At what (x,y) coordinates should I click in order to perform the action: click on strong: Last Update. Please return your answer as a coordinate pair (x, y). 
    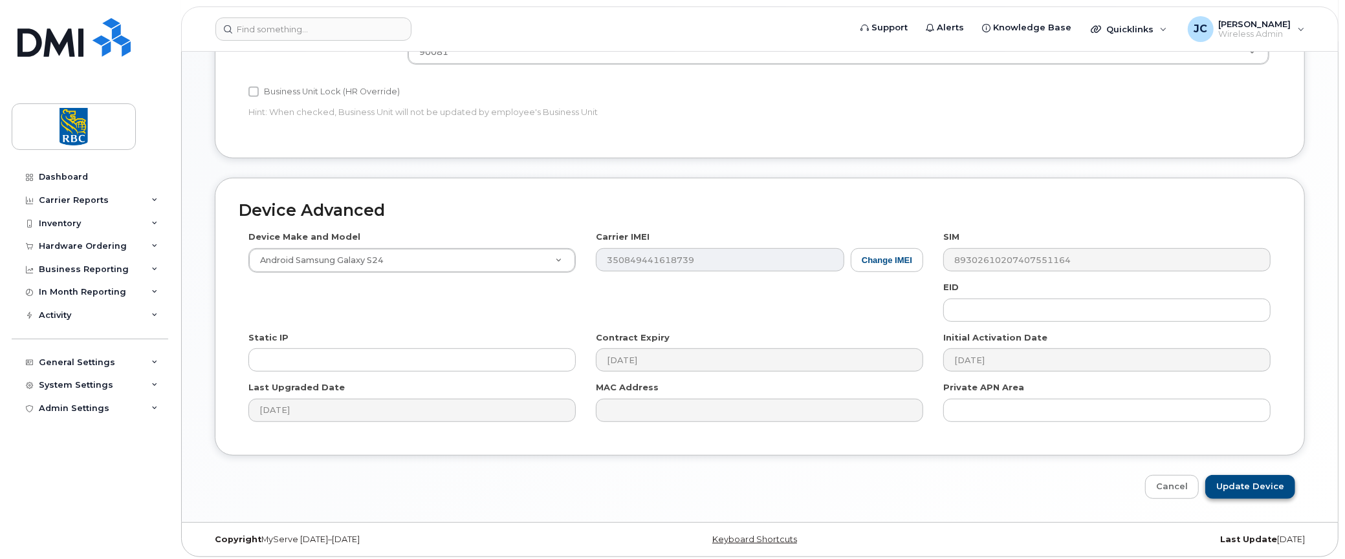
    Looking at the image, I should click on (1248, 539).